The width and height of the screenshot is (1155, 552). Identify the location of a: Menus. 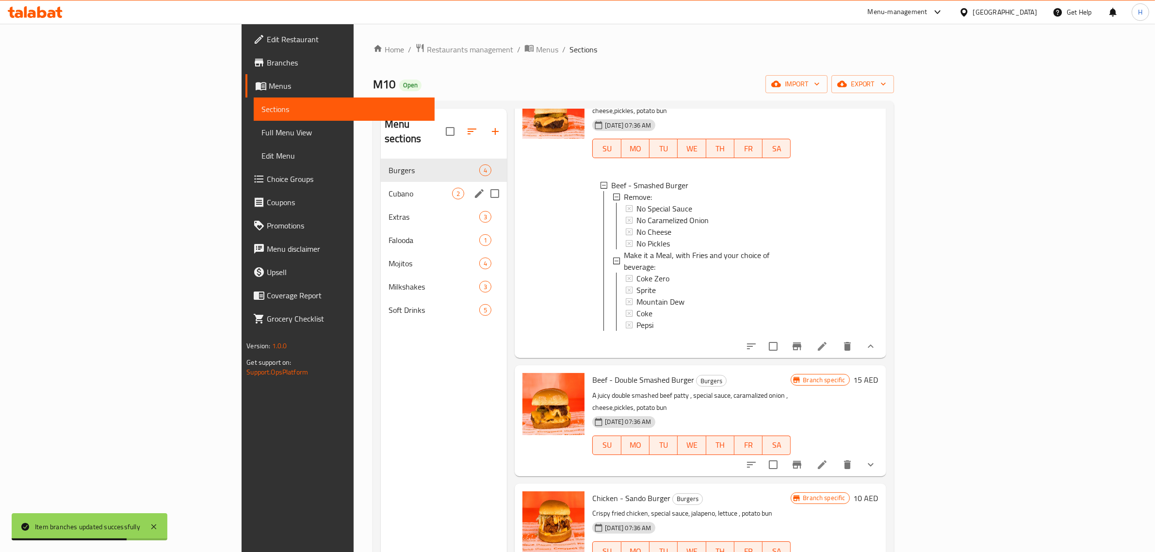
(541, 49).